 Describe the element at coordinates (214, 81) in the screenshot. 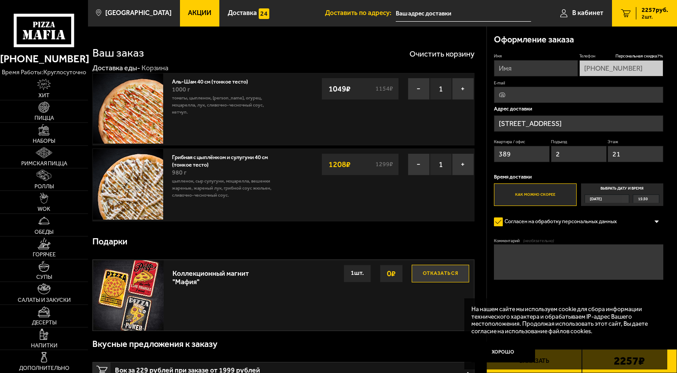

I see `a: Аль-Шам 40 см (тонкое тесто)` at that location.